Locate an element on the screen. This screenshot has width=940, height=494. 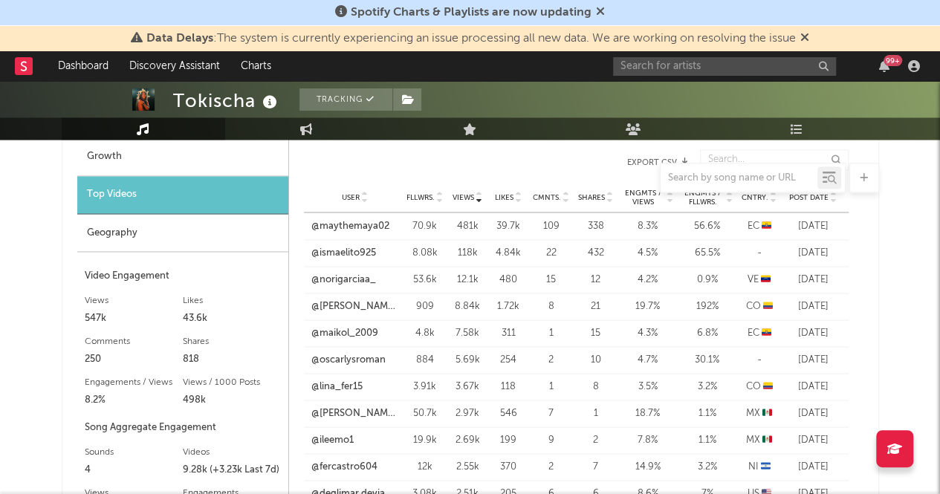
a: Dashboard is located at coordinates (83, 66).